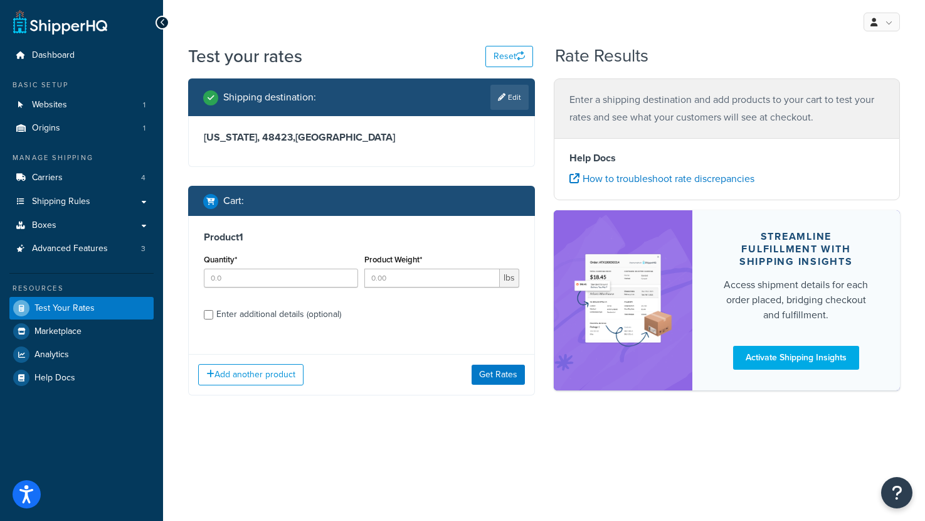 Image resolution: width=925 pixels, height=521 pixels. What do you see at coordinates (82, 85) in the screenshot?
I see `div: Basic Setup` at bounding box center [82, 85].